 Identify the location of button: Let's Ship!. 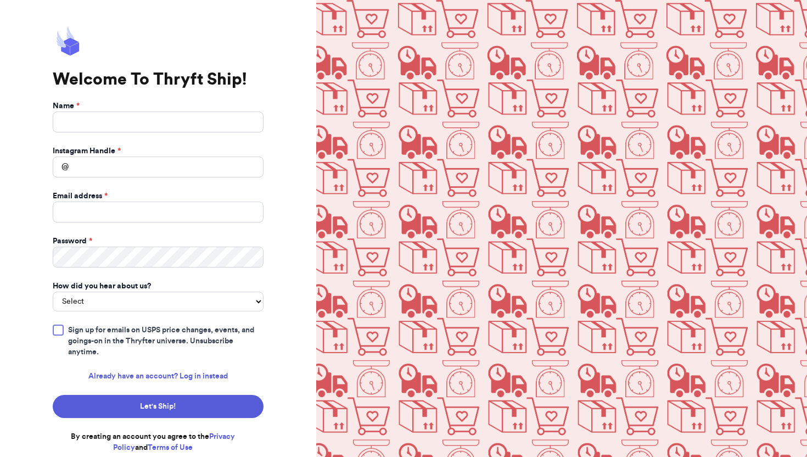
(158, 406).